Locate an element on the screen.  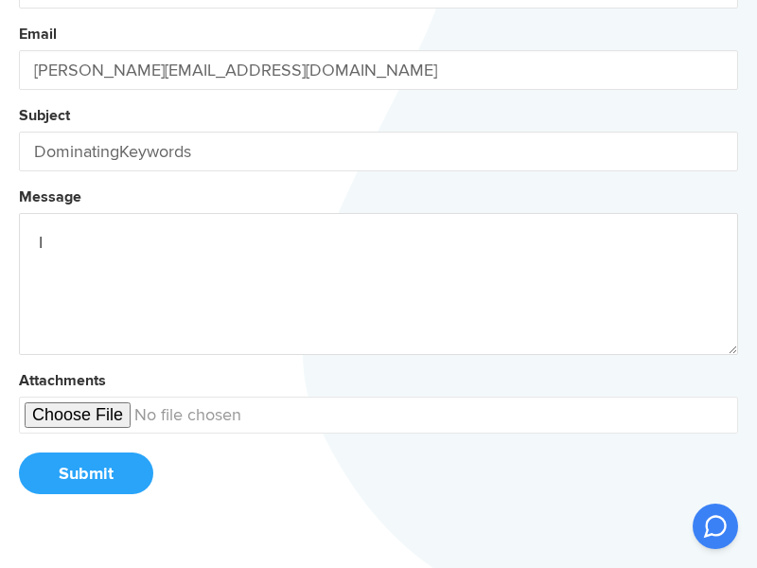
input: Your Email is located at coordinates (379, 70).